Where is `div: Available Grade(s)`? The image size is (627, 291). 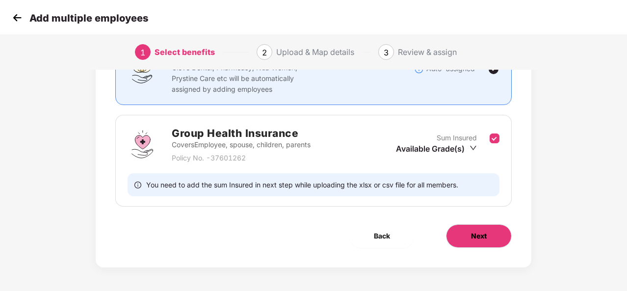 div: Available Grade(s) is located at coordinates (436, 149).